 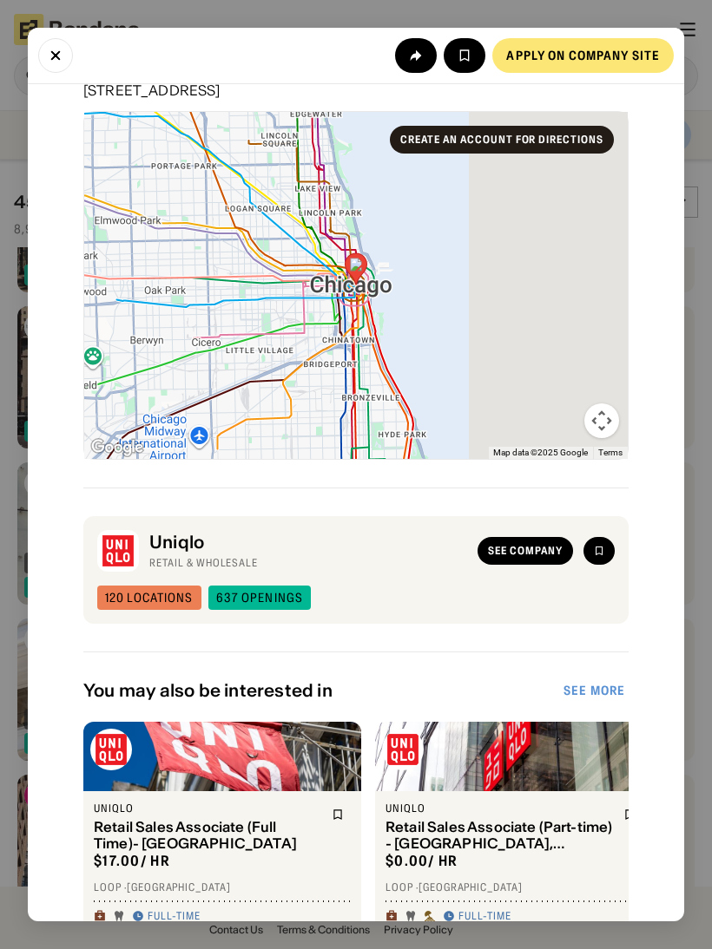 What do you see at coordinates (321, 691) in the screenshot?
I see `div: You may also be interested in` at bounding box center [321, 691].